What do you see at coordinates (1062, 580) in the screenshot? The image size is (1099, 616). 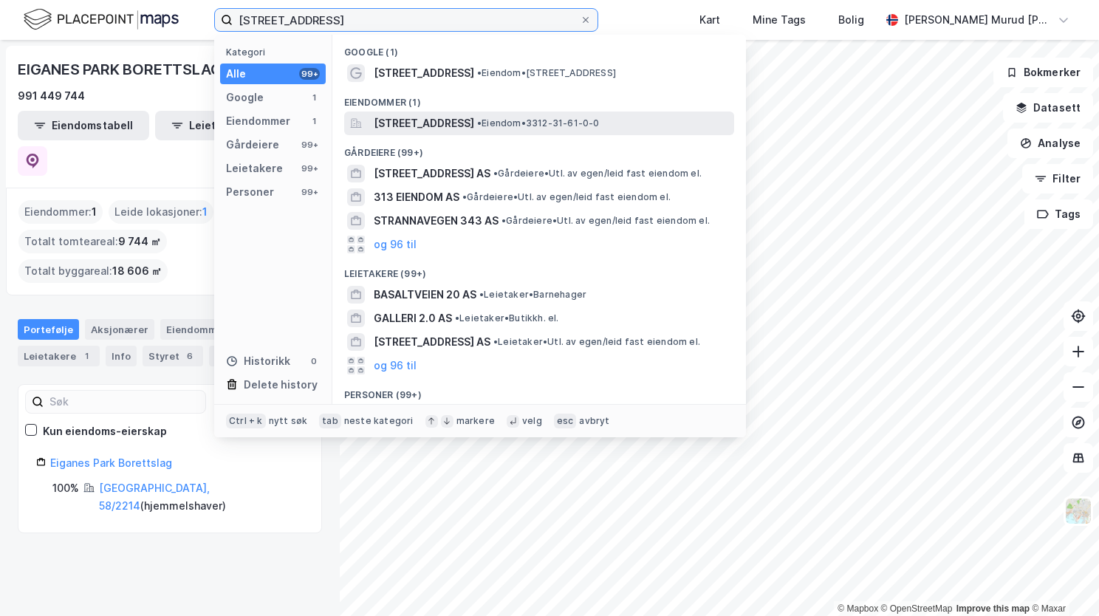 I see `div: Chat Widget` at bounding box center [1062, 580].